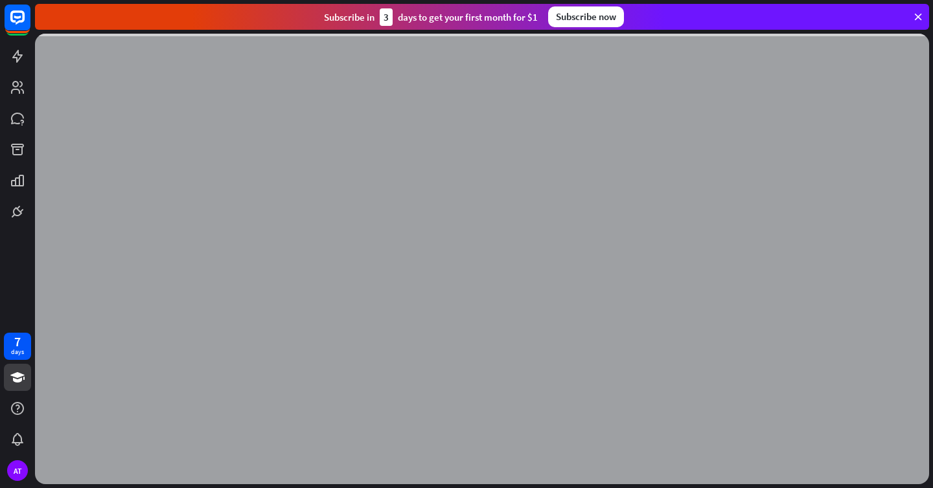  What do you see at coordinates (17, 471) in the screenshot?
I see `div: AT` at bounding box center [17, 471].